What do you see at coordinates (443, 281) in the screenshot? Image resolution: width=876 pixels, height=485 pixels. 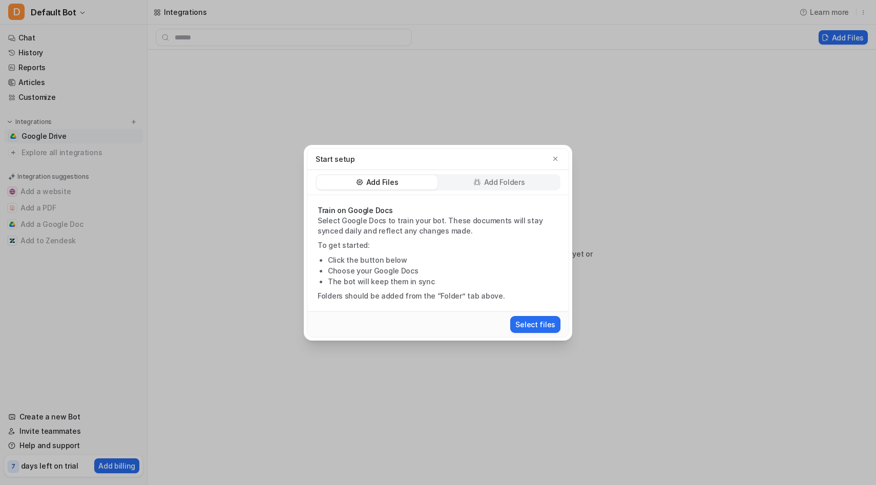 I see `li: The bot will keep them in sync` at bounding box center [443, 281].